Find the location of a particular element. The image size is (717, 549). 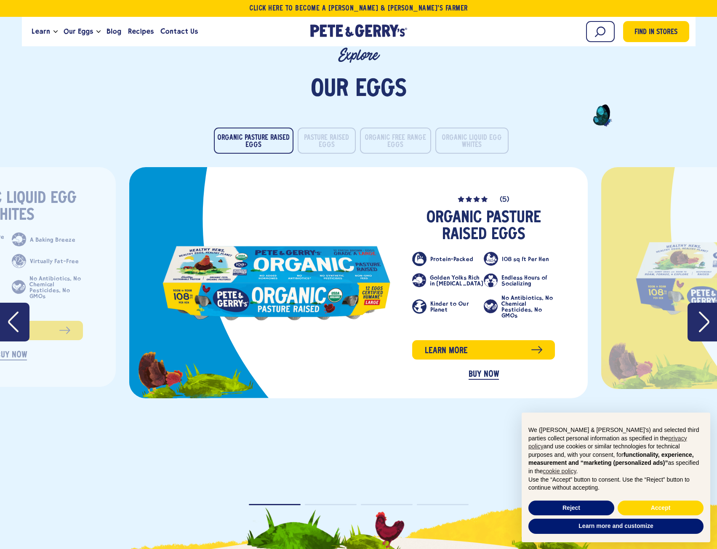

span: Our is located at coordinates (330, 90).